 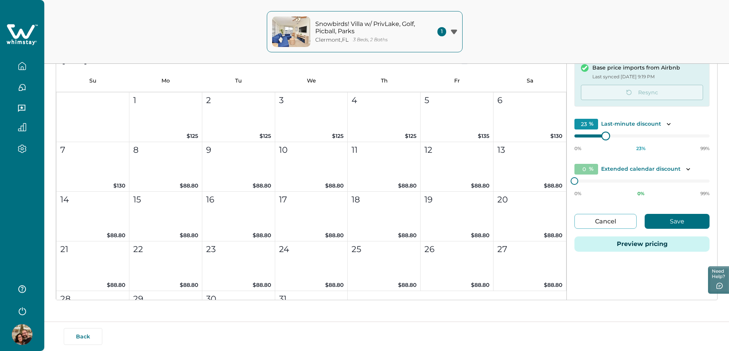 What do you see at coordinates (442, 32) in the screenshot?
I see `span: 1` at bounding box center [442, 32].